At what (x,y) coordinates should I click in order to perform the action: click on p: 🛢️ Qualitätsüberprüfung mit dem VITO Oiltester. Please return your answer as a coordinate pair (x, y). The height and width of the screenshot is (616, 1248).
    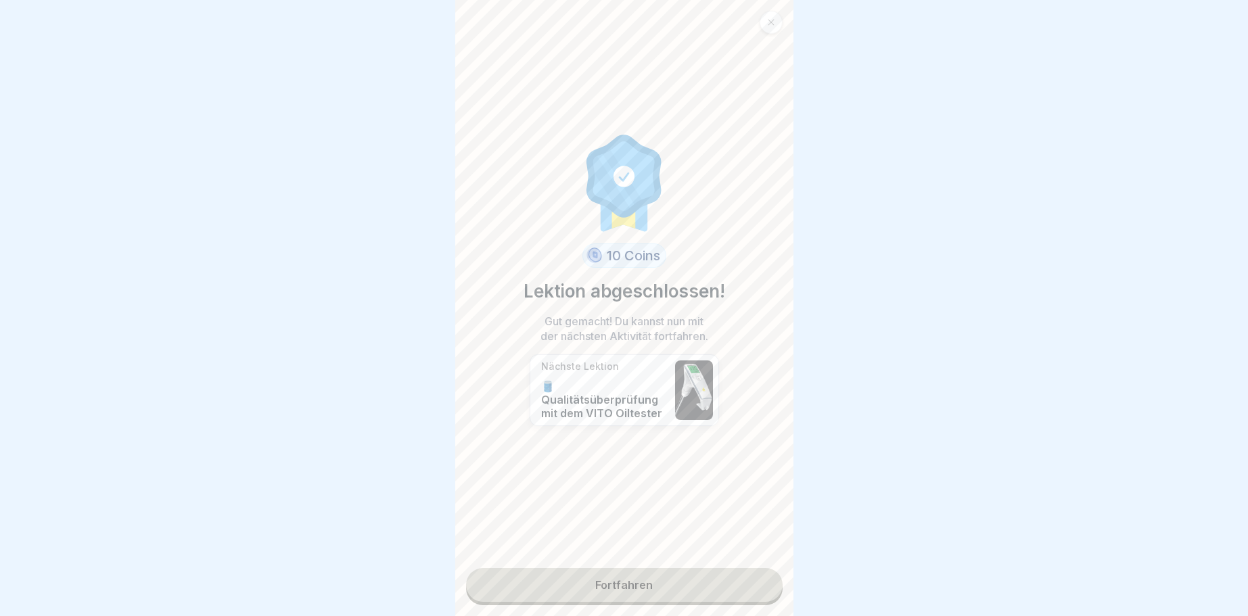
    Looking at the image, I should click on (605, 400).